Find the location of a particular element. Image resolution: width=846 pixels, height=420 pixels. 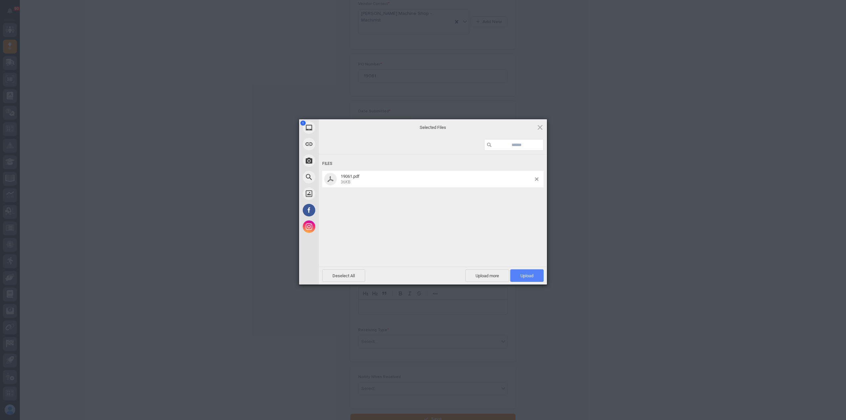

div: Files is located at coordinates (433, 164).